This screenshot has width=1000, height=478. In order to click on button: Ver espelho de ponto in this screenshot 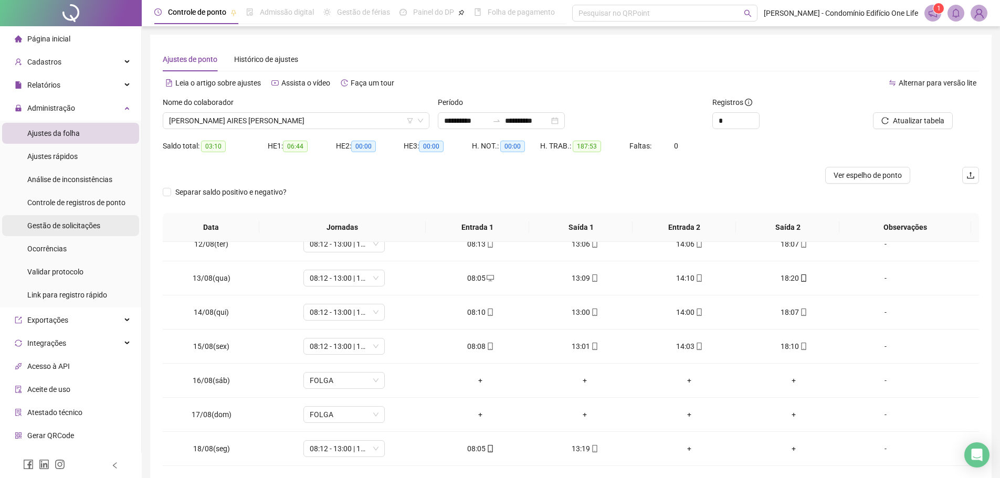, I will do `click(868, 175)`.